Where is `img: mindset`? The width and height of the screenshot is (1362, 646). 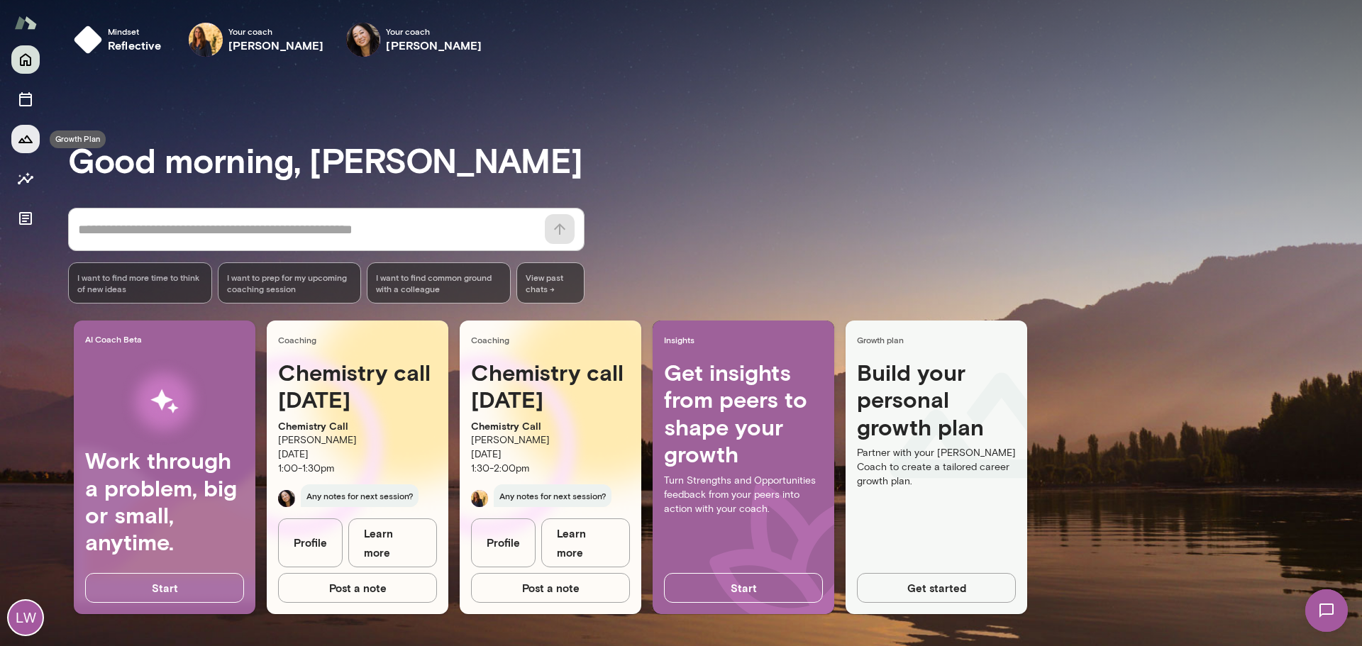 img: mindset is located at coordinates (88, 40).